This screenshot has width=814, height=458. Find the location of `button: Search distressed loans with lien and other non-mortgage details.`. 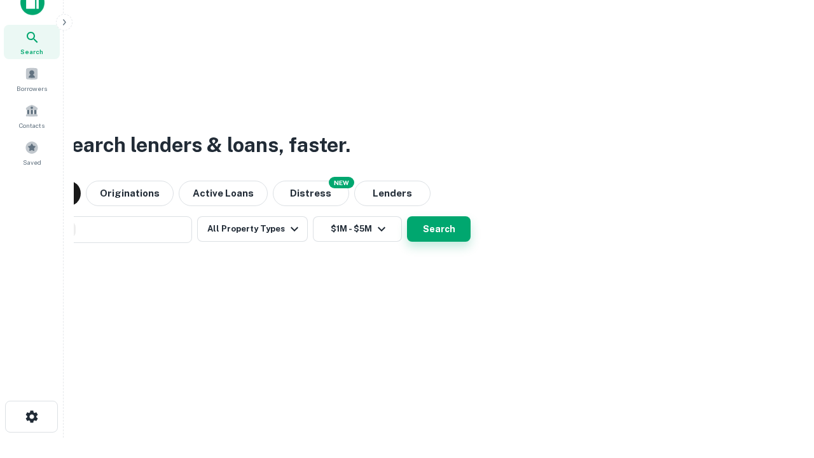

button: Search distressed loans with lien and other non-mortgage details. is located at coordinates (311, 193).